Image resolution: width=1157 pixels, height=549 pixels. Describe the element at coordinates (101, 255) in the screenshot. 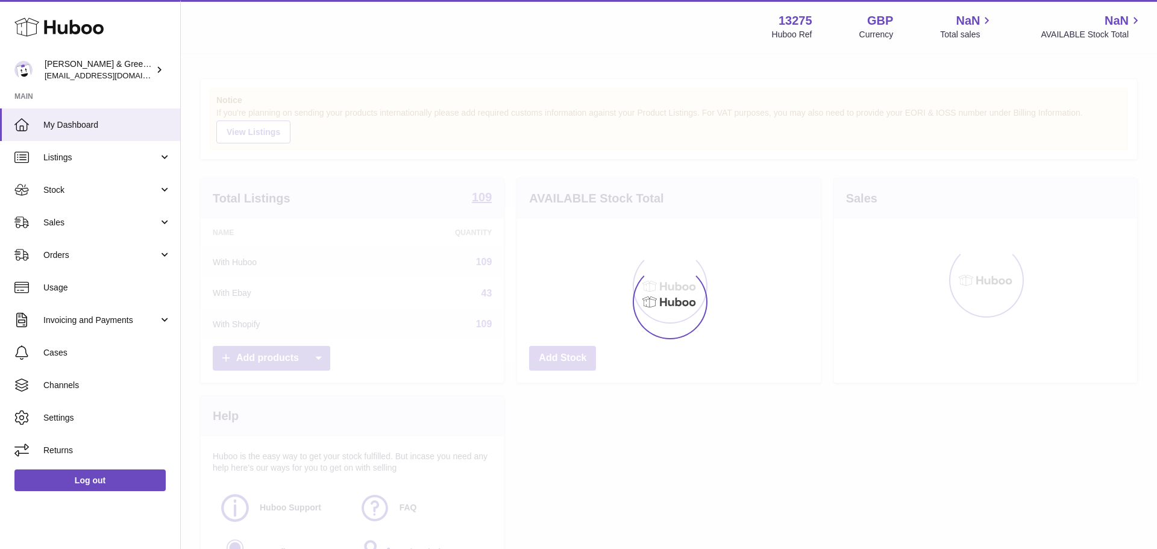

I see `span: Orders` at that location.